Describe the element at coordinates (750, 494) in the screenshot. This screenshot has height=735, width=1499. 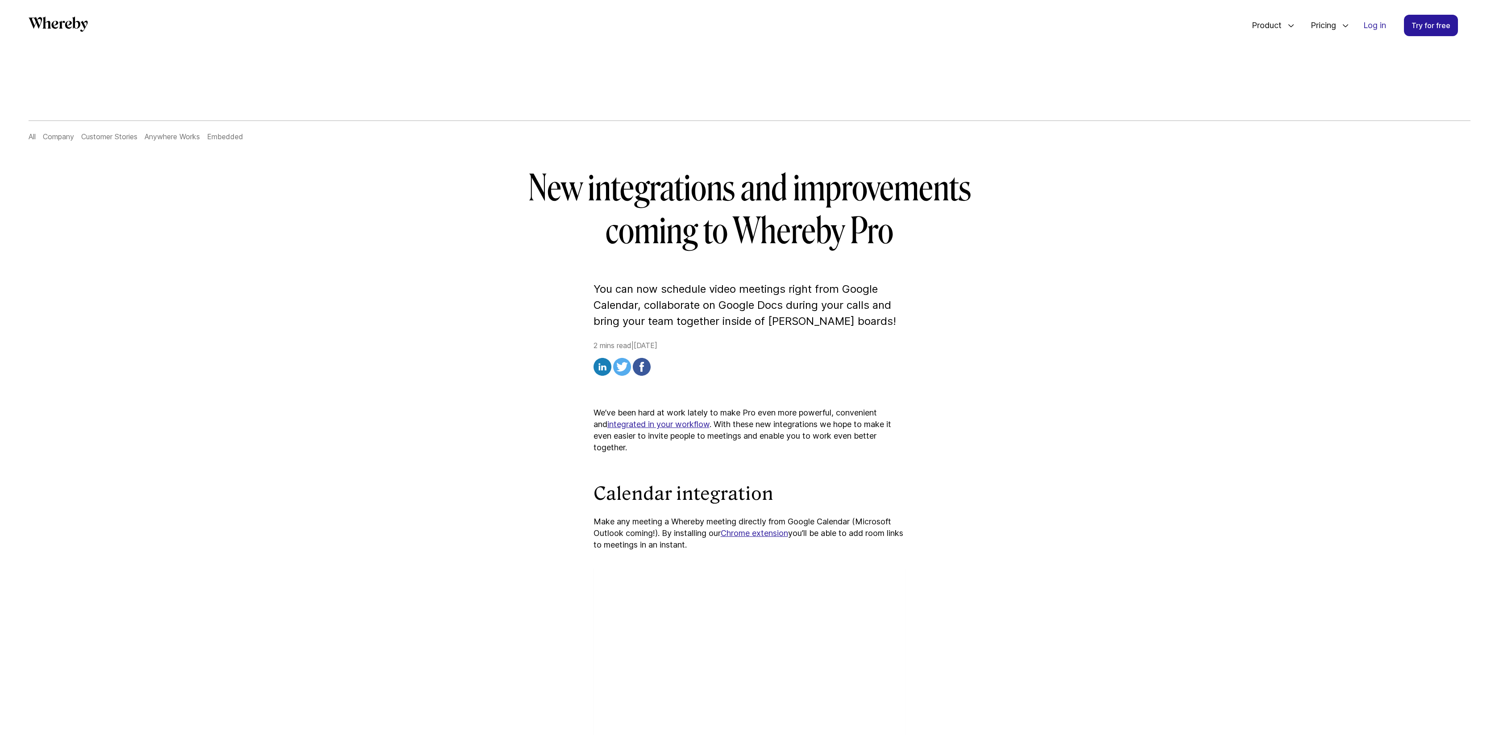
I see `h2: Calendar integration` at that location.